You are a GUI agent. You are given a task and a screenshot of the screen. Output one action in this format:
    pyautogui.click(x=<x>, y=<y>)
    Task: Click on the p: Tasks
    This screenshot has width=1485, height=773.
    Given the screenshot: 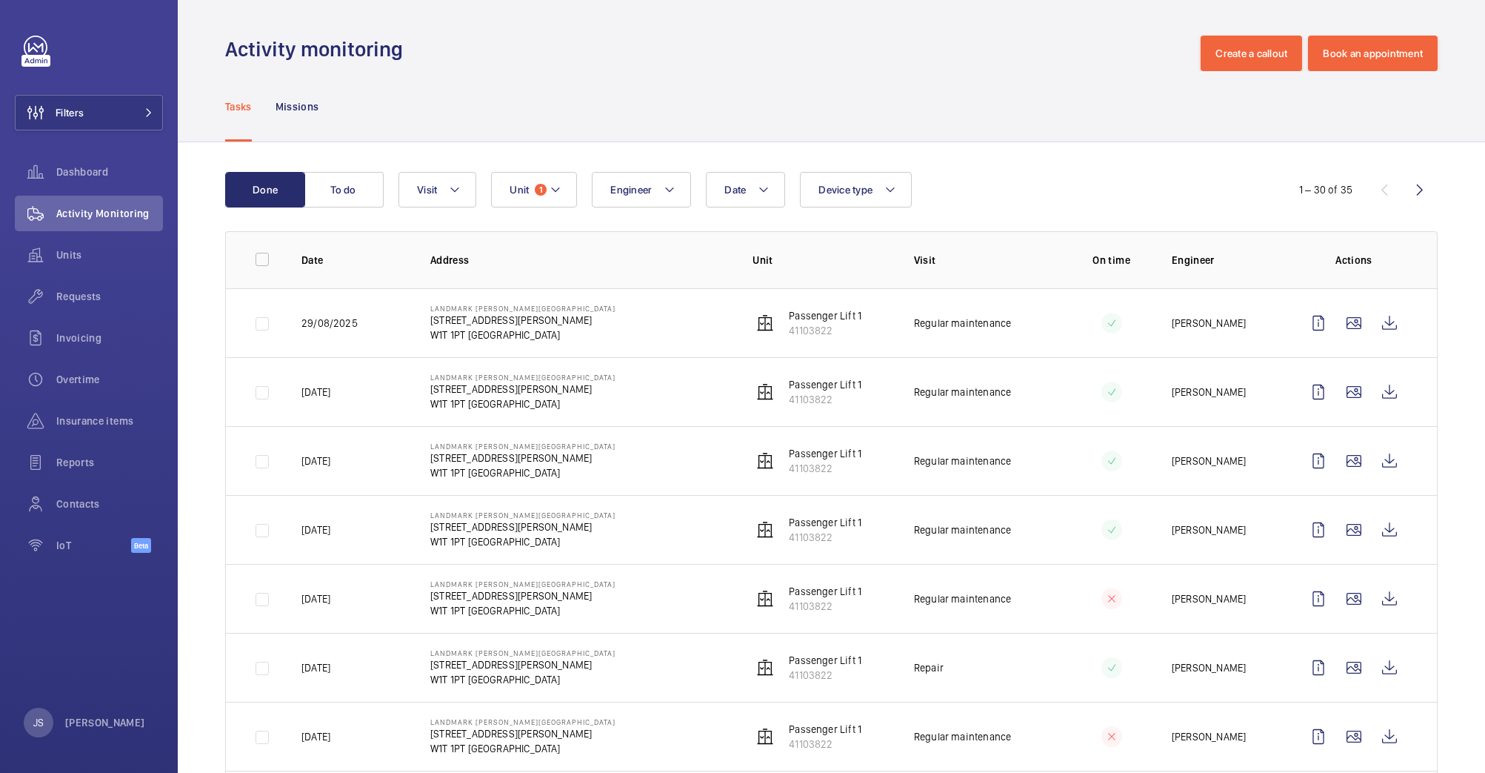 What is the action you would take?
    pyautogui.click(x=239, y=107)
    